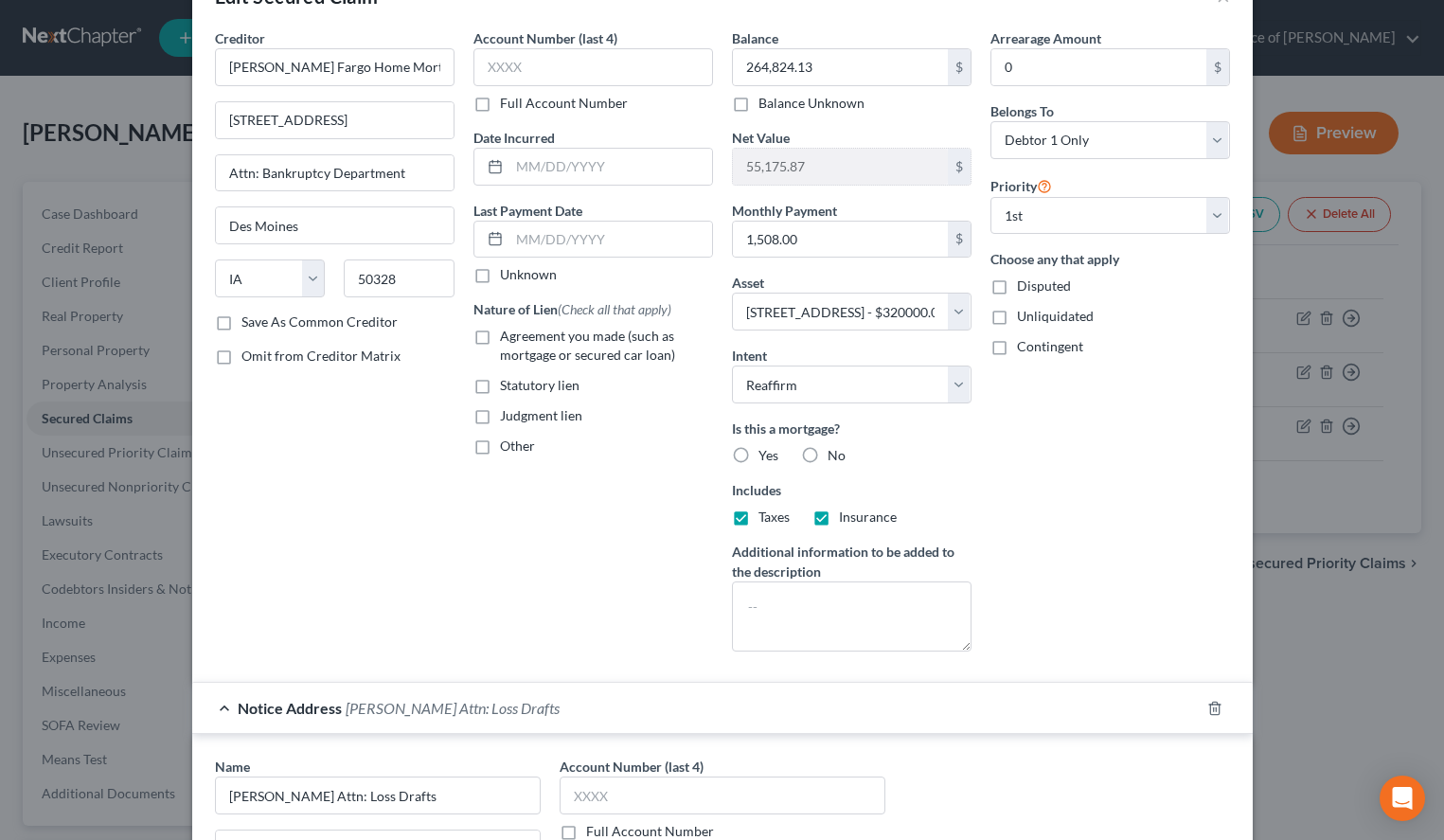 Image resolution: width=1444 pixels, height=840 pixels. What do you see at coordinates (1044, 285) in the screenshot?
I see `span: Disputed` at bounding box center [1044, 285].